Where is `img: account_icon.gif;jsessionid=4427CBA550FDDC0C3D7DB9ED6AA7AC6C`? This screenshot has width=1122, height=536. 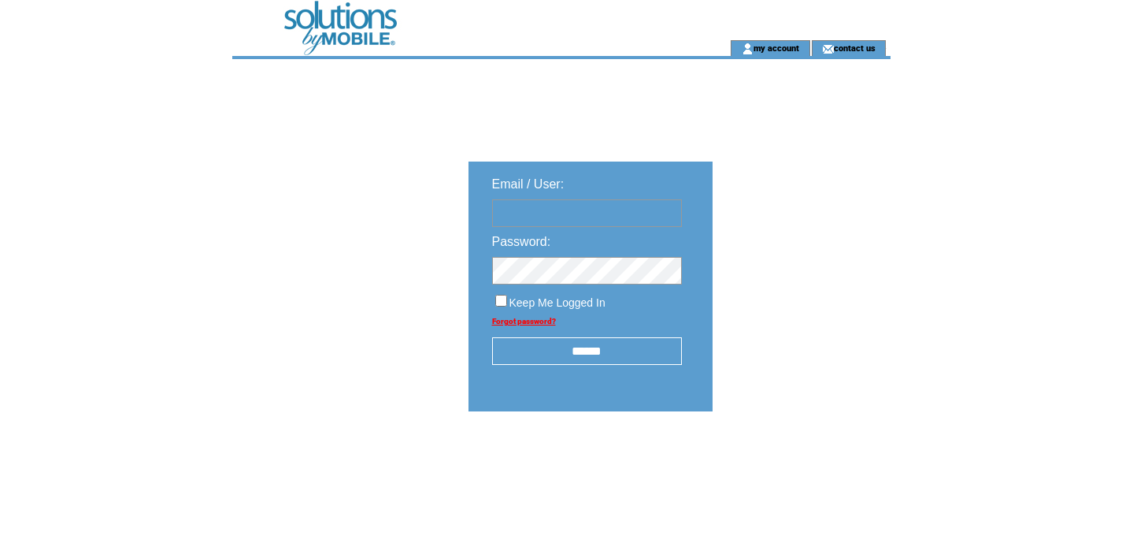
img: account_icon.gif;jsessionid=4427CBA550FDDC0C3D7DB9ED6AA7AC6C is located at coordinates (747, 49).